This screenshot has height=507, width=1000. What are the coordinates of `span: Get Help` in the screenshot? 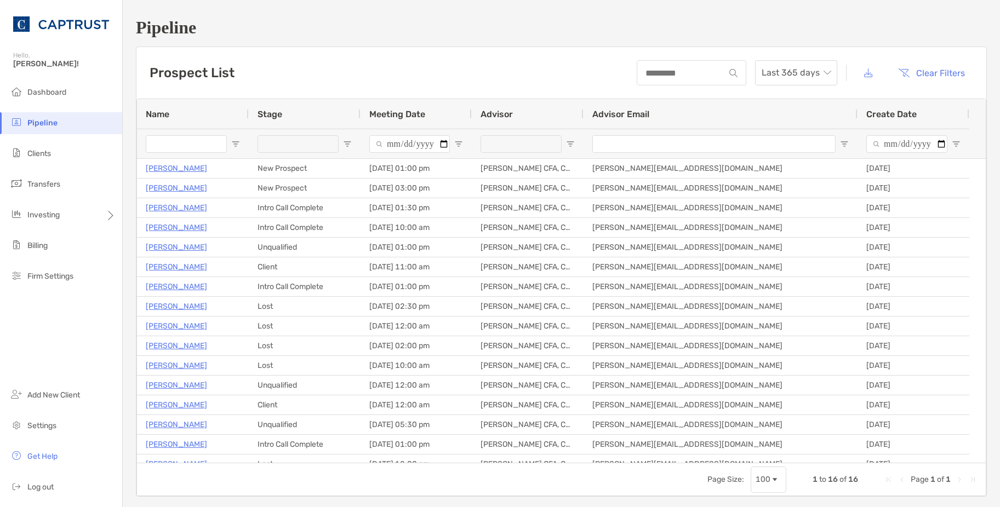 It's located at (42, 456).